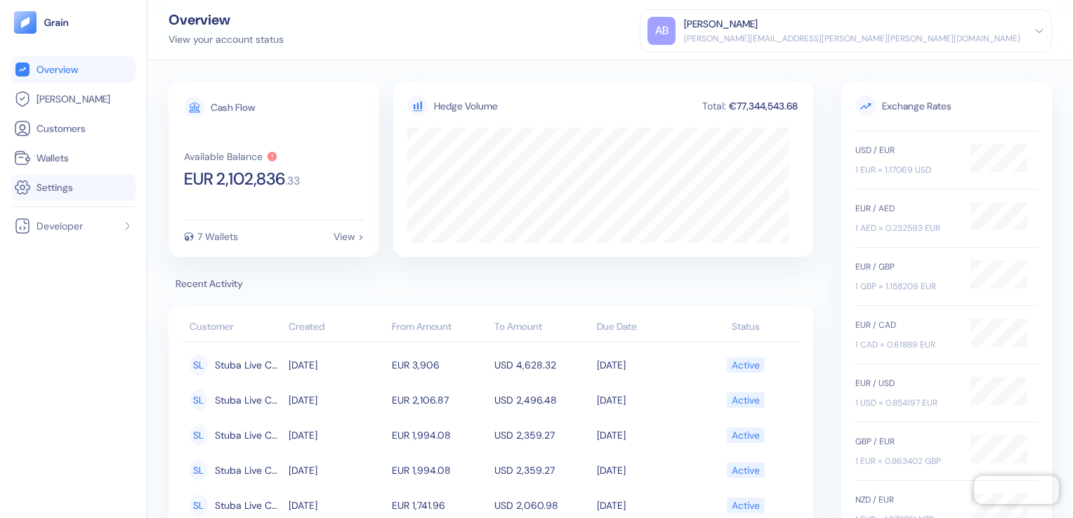  I want to click on div: EUR / CAD, so click(906, 325).